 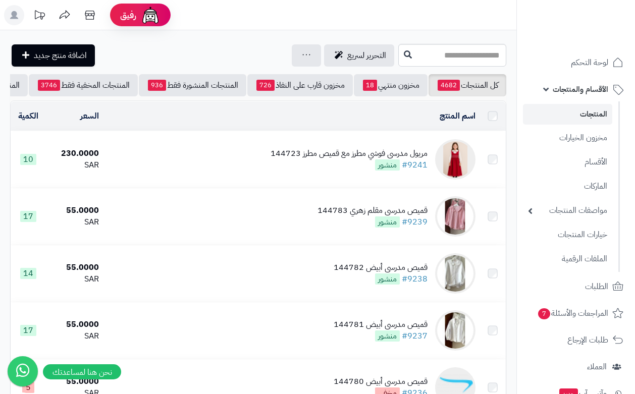 I want to click on span: اضافة منتج جديد, so click(x=60, y=56).